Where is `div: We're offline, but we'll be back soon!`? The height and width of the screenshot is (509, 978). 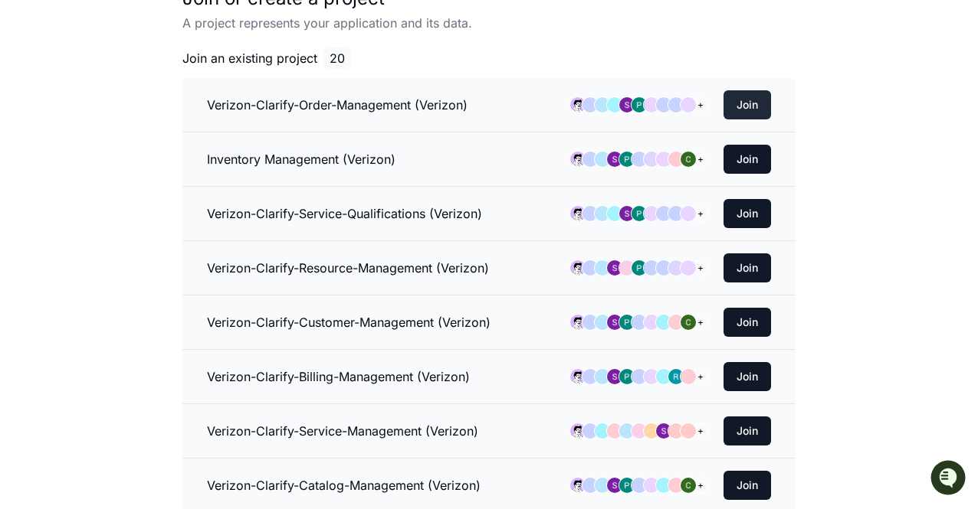
div: We're offline, but we'll be back soon! is located at coordinates (137, 136).